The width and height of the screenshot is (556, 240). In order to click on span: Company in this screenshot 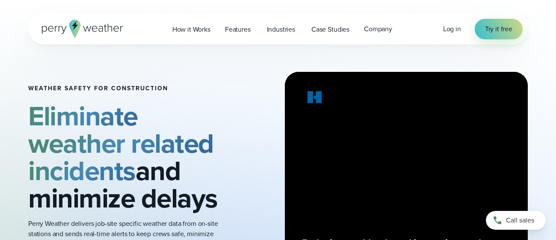, I will do `click(378, 29)`.